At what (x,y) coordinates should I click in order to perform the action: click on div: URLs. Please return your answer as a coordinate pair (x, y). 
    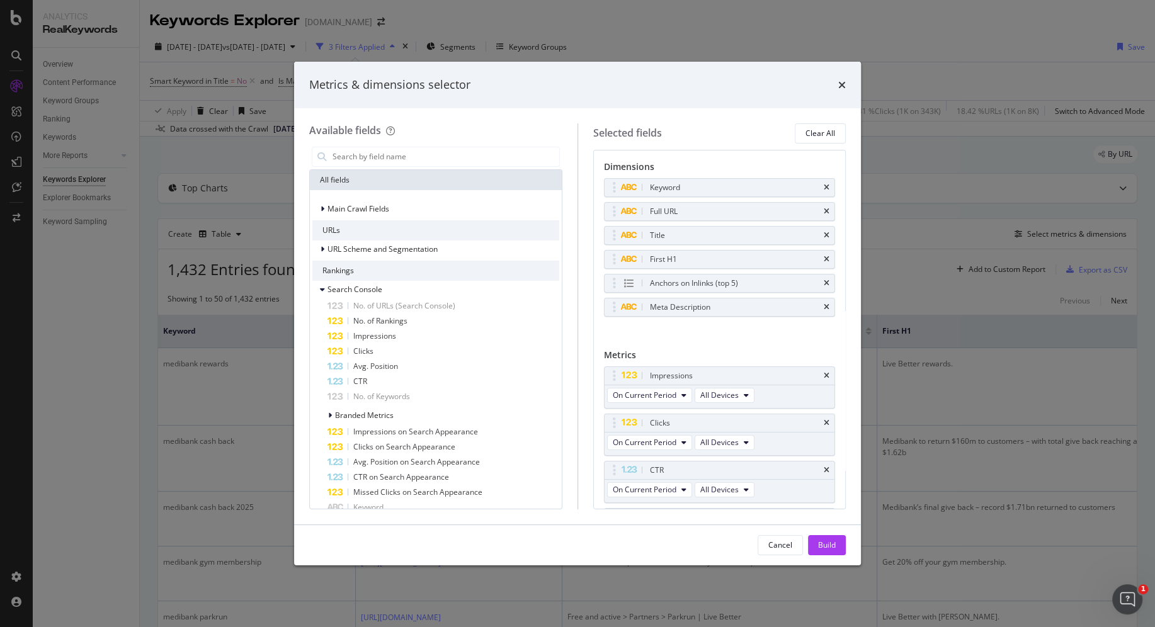
    Looking at the image, I should click on (436, 230).